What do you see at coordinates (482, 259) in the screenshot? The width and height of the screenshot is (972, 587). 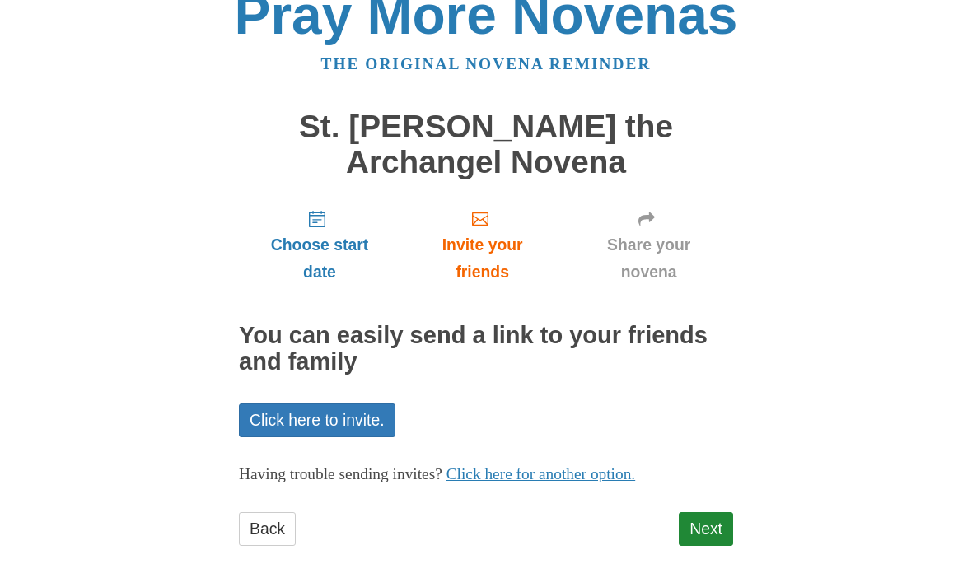 I see `span: Invite your friends` at bounding box center [482, 259].